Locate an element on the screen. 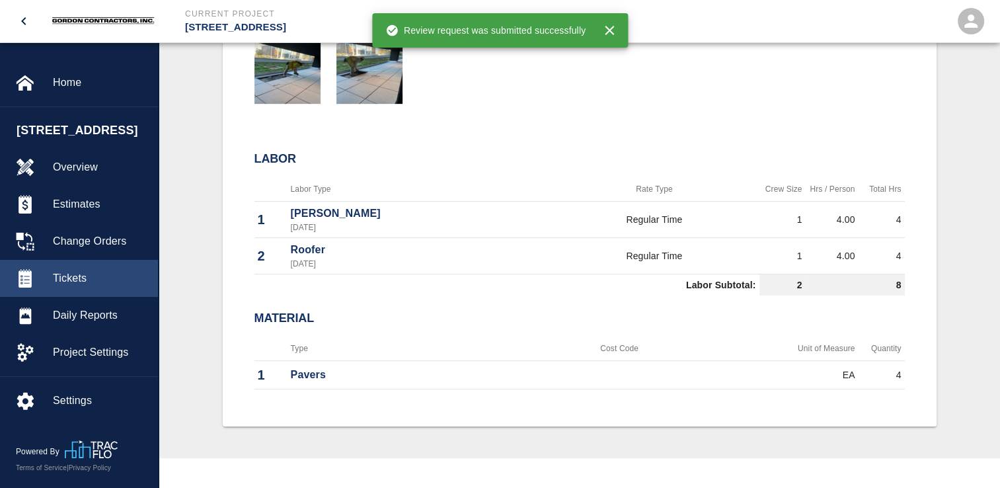 The image size is (1000, 488). div: Review request was submitted successfully is located at coordinates (485, 30).